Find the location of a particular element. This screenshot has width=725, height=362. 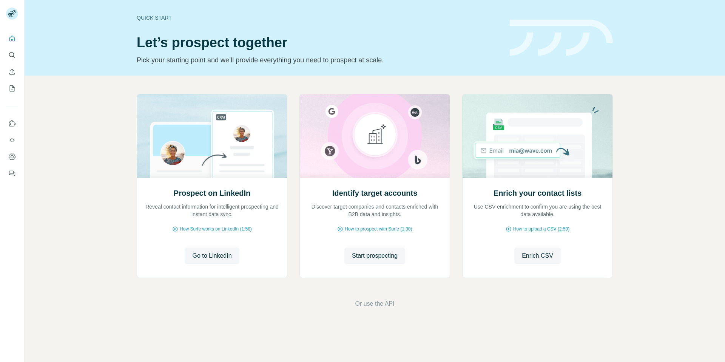

button: My lists is located at coordinates (12, 88).